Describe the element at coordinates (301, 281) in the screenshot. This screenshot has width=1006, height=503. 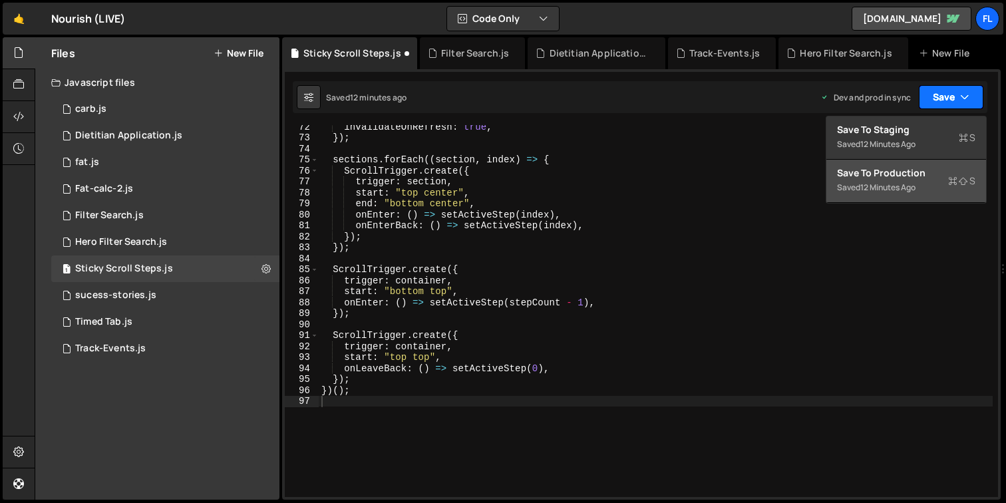
I see `div: 86` at that location.